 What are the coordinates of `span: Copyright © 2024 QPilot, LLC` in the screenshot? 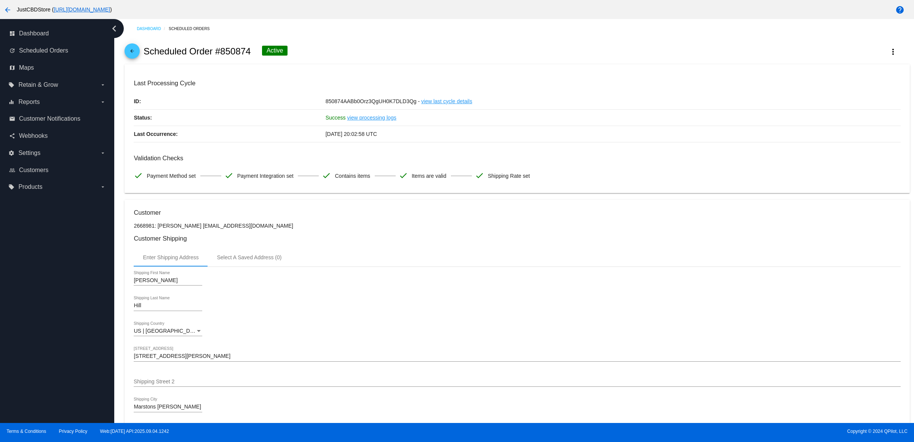 It's located at (685, 431).